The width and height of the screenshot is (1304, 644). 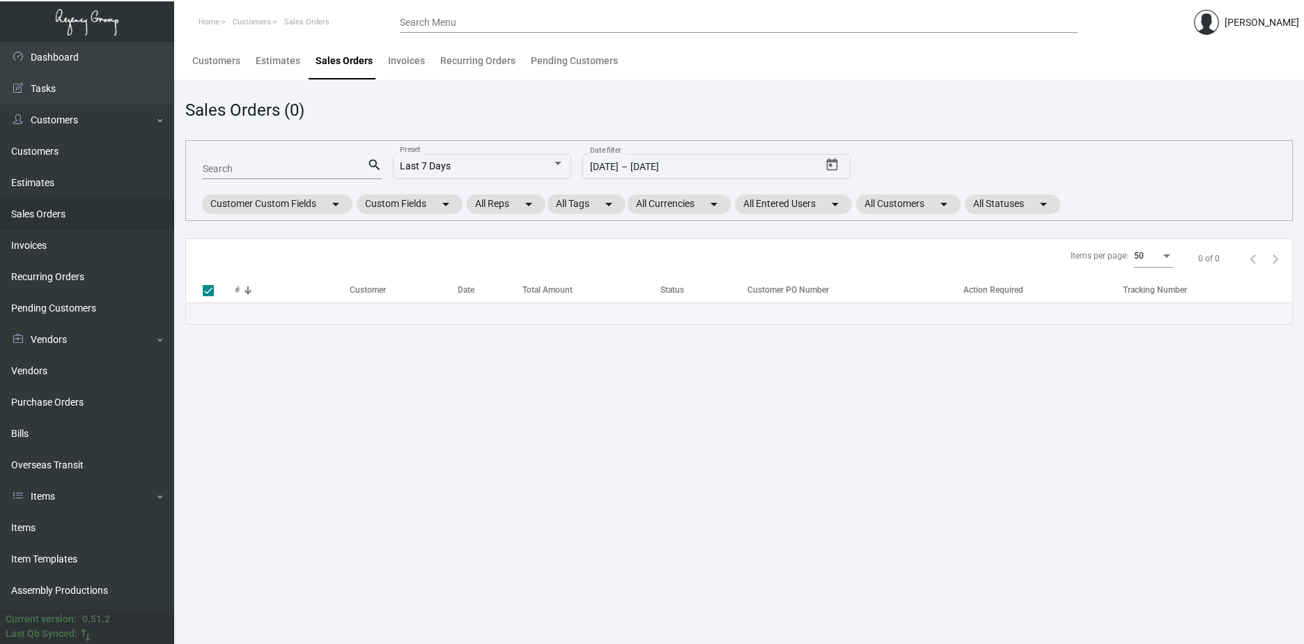 I want to click on div: 0 of 0, so click(x=1209, y=258).